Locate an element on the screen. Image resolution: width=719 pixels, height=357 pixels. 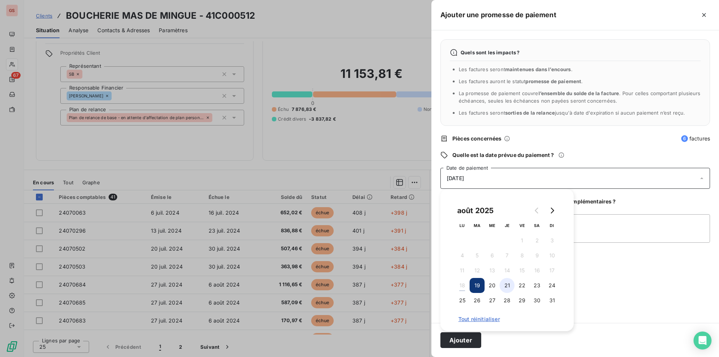
h5: Ajouter une promesse de paiement is located at coordinates (498, 15).